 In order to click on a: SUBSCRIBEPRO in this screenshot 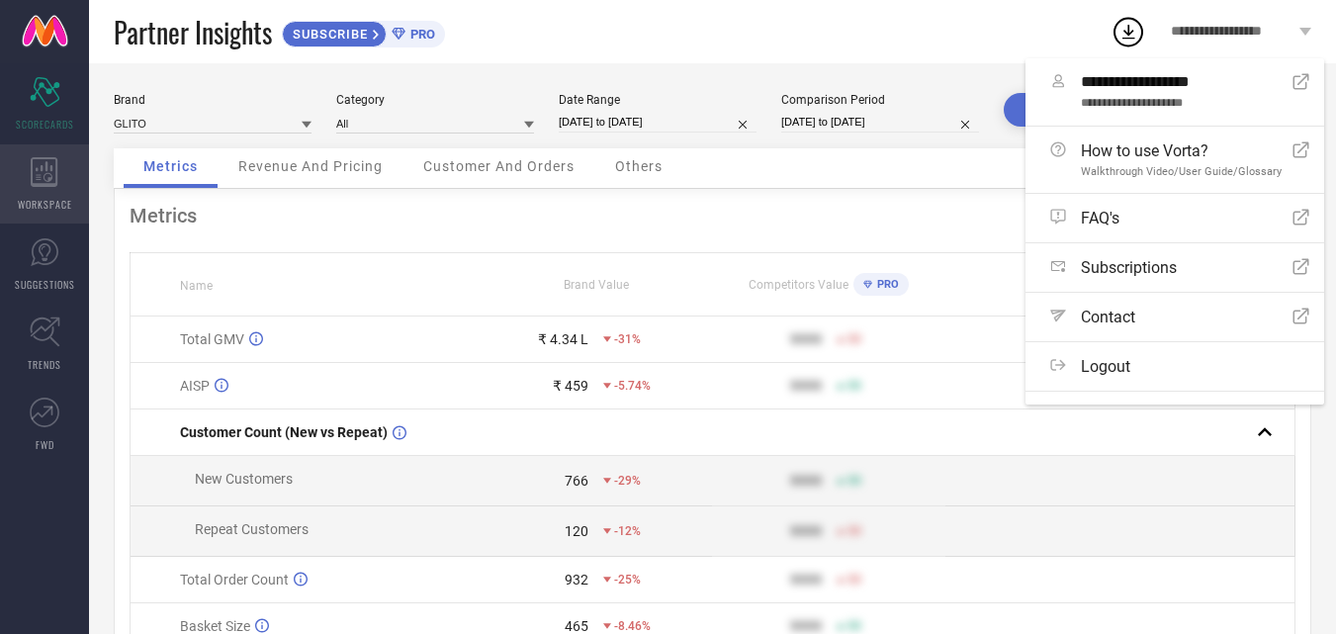, I will do `click(363, 32)`.